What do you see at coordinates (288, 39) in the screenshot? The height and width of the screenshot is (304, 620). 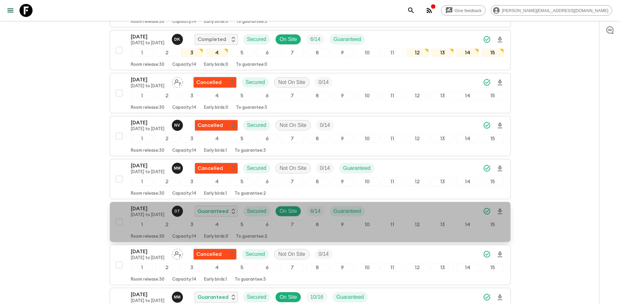 I see `div: On Site` at bounding box center [288, 39].